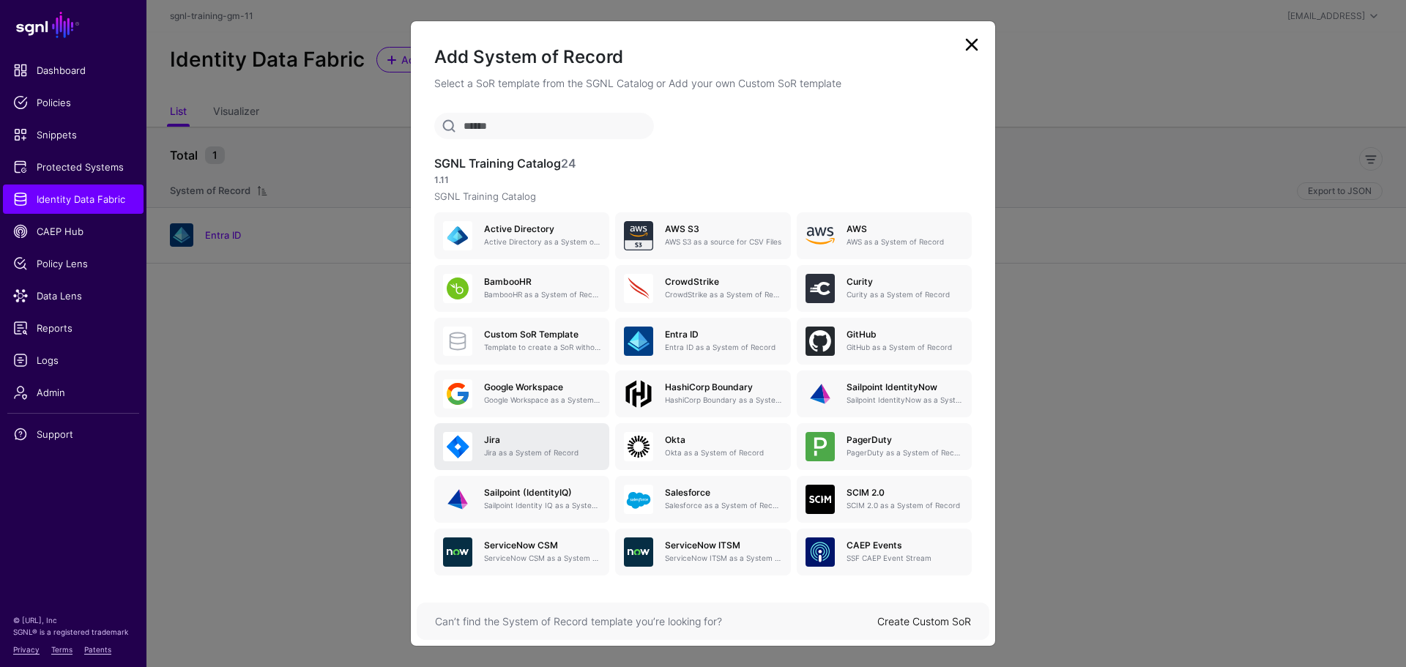 Image resolution: width=1406 pixels, height=667 pixels. Describe the element at coordinates (723, 558) in the screenshot. I see `p: ServiceNow ITSM as a System of Record` at that location.